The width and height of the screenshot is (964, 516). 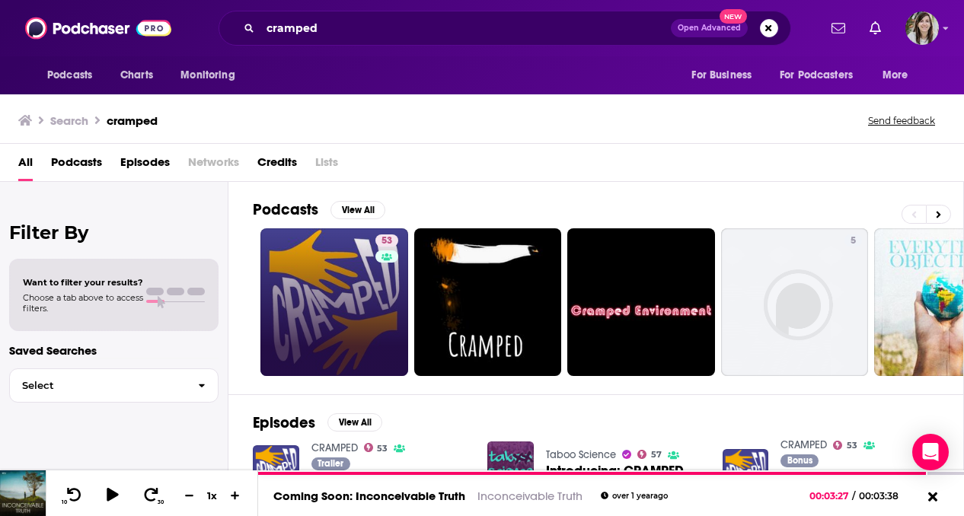 What do you see at coordinates (657, 455) in the screenshot?
I see `span: 57` at bounding box center [657, 455].